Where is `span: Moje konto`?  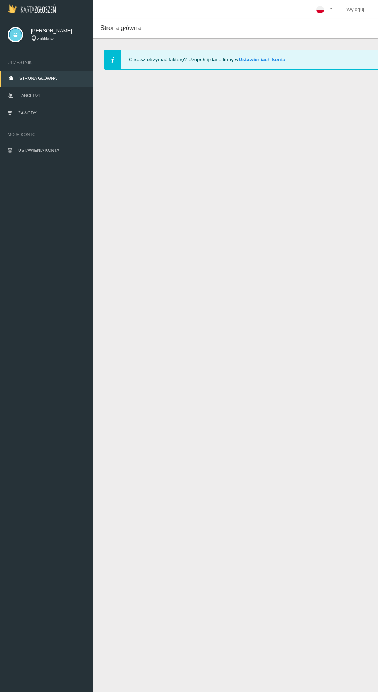
span: Moje konto is located at coordinates (46, 135).